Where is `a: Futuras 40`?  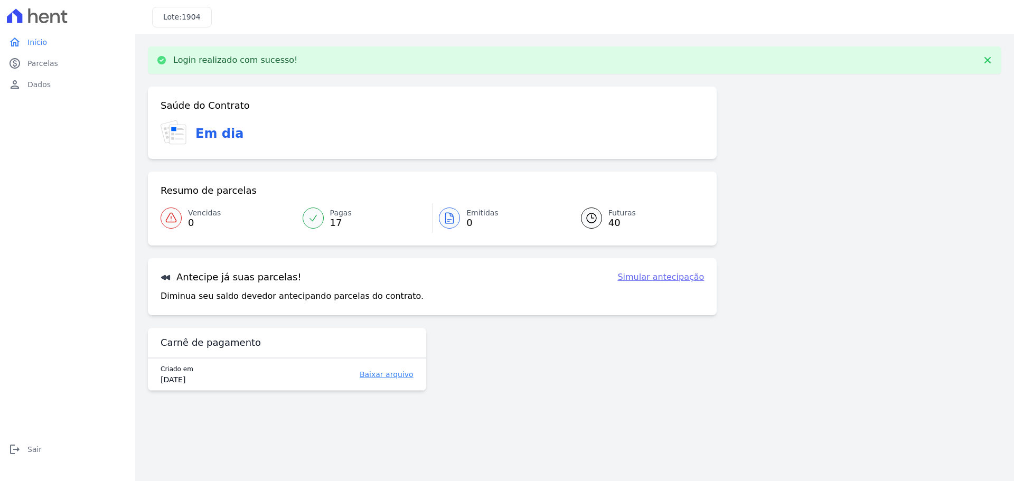 a: Futuras 40 is located at coordinates (636, 218).